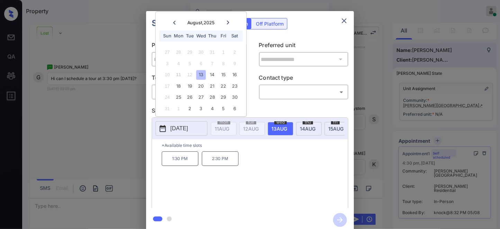  I want to click on div: Choose Saturday, August 23rd, 2025, so click(234, 86).